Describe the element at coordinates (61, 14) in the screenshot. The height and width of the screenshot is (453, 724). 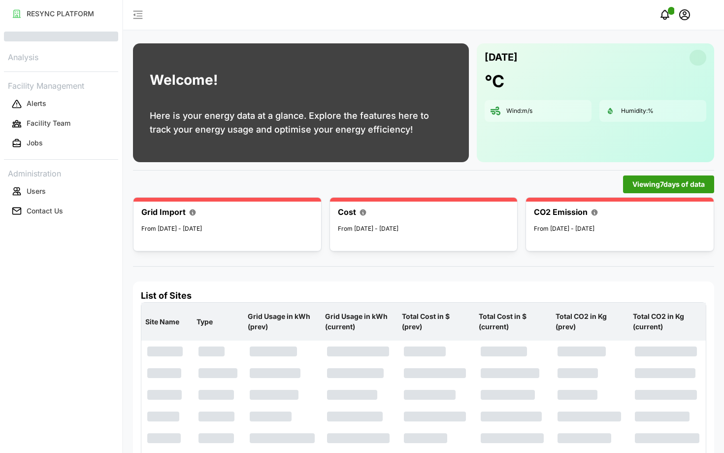
I see `a: RESYNC PLATFORM` at that location.